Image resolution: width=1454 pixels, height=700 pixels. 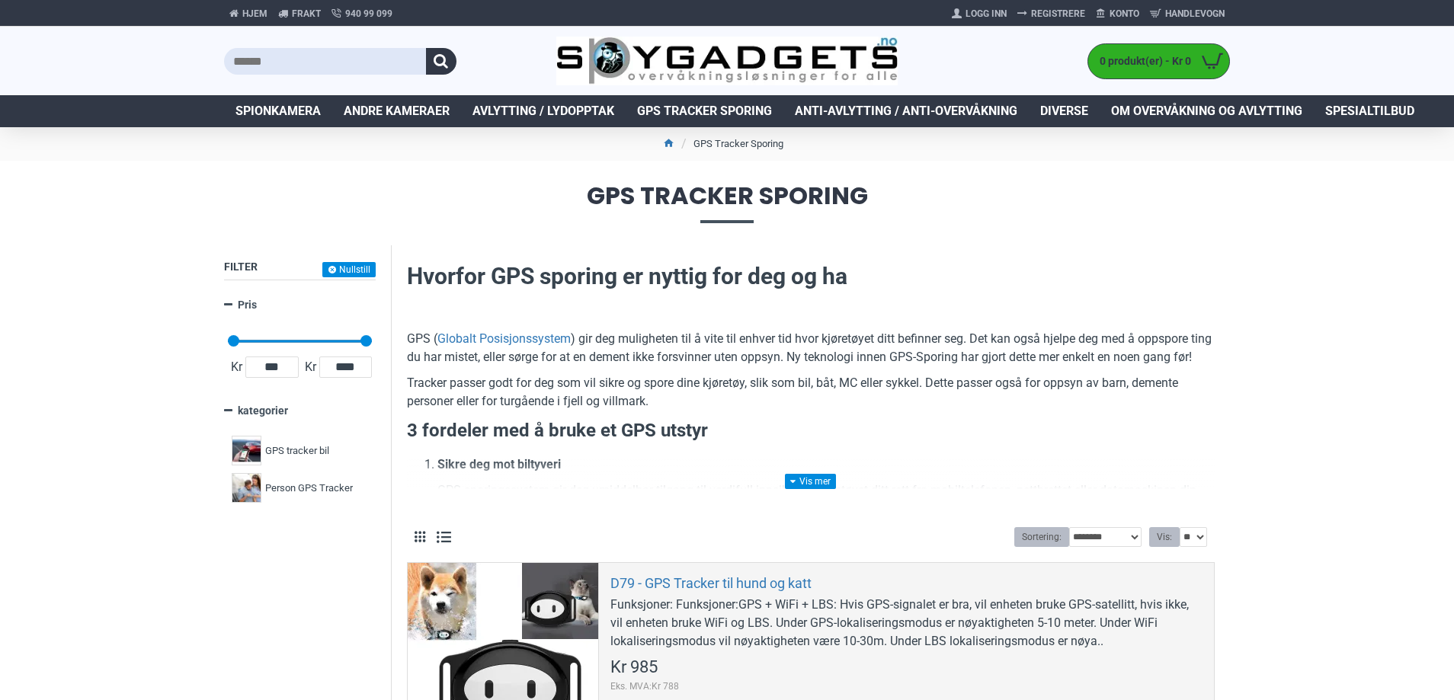 What do you see at coordinates (1141, 61) in the screenshot?
I see `span: 0 produkt(er) - Kr 0` at bounding box center [1141, 61].